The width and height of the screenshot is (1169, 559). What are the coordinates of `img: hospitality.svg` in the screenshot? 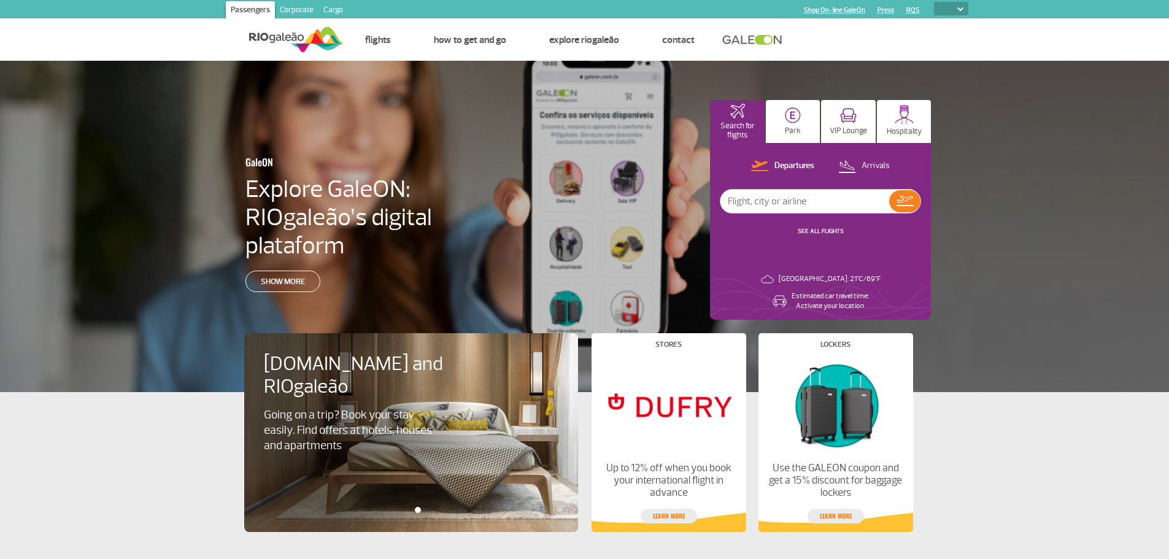 It's located at (904, 114).